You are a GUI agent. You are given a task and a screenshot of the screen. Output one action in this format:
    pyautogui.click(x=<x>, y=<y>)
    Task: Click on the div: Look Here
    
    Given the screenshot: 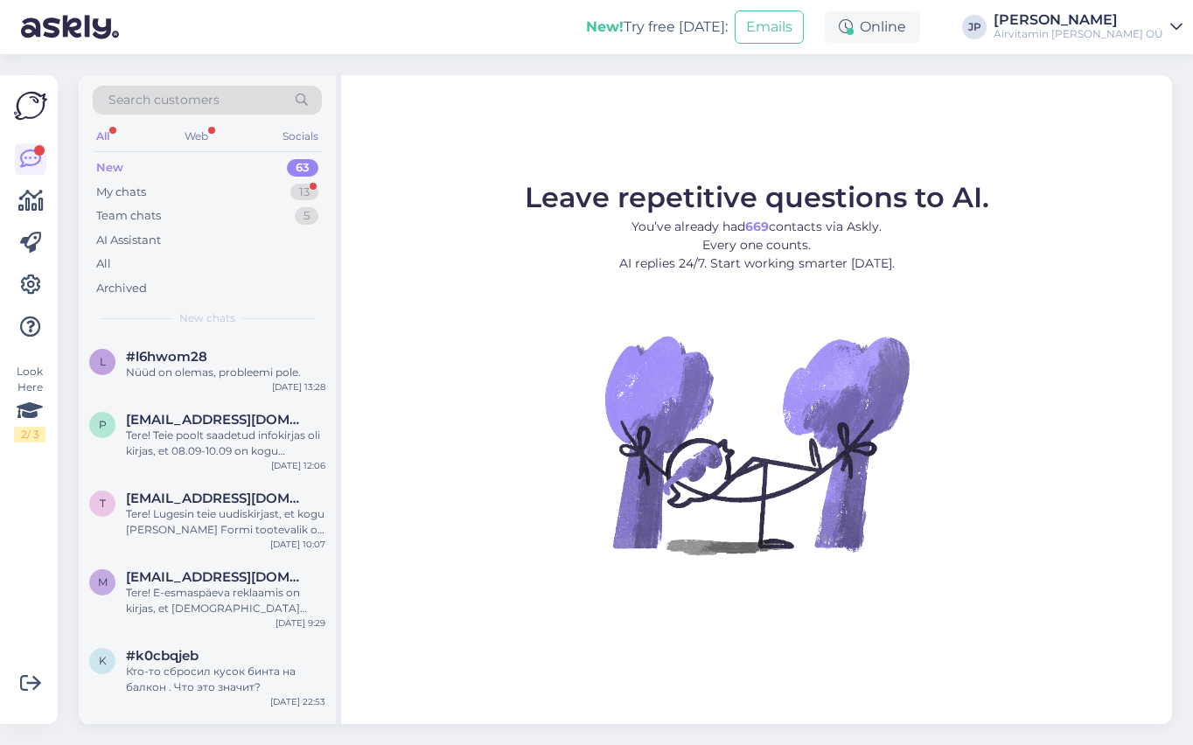 What is the action you would take?
    pyautogui.click(x=30, y=403)
    